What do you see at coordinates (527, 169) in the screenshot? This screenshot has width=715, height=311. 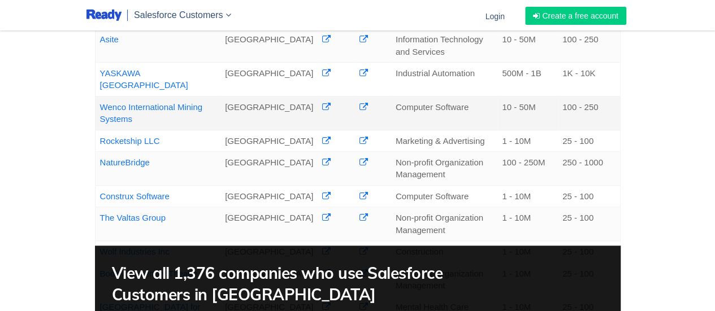 I see `td: 100 - 250M` at bounding box center [527, 169].